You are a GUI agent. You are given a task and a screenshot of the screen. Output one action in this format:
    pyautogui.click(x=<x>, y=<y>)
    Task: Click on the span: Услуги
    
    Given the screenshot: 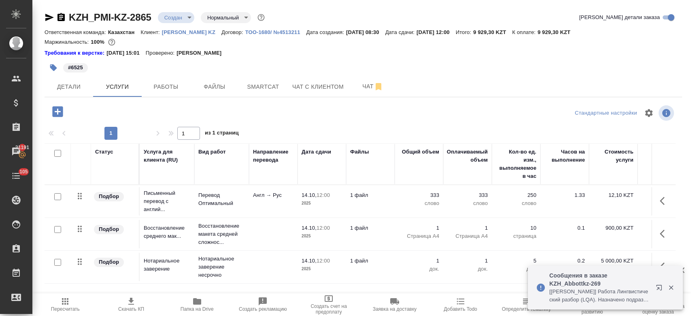 What is the action you would take?
    pyautogui.click(x=117, y=87)
    